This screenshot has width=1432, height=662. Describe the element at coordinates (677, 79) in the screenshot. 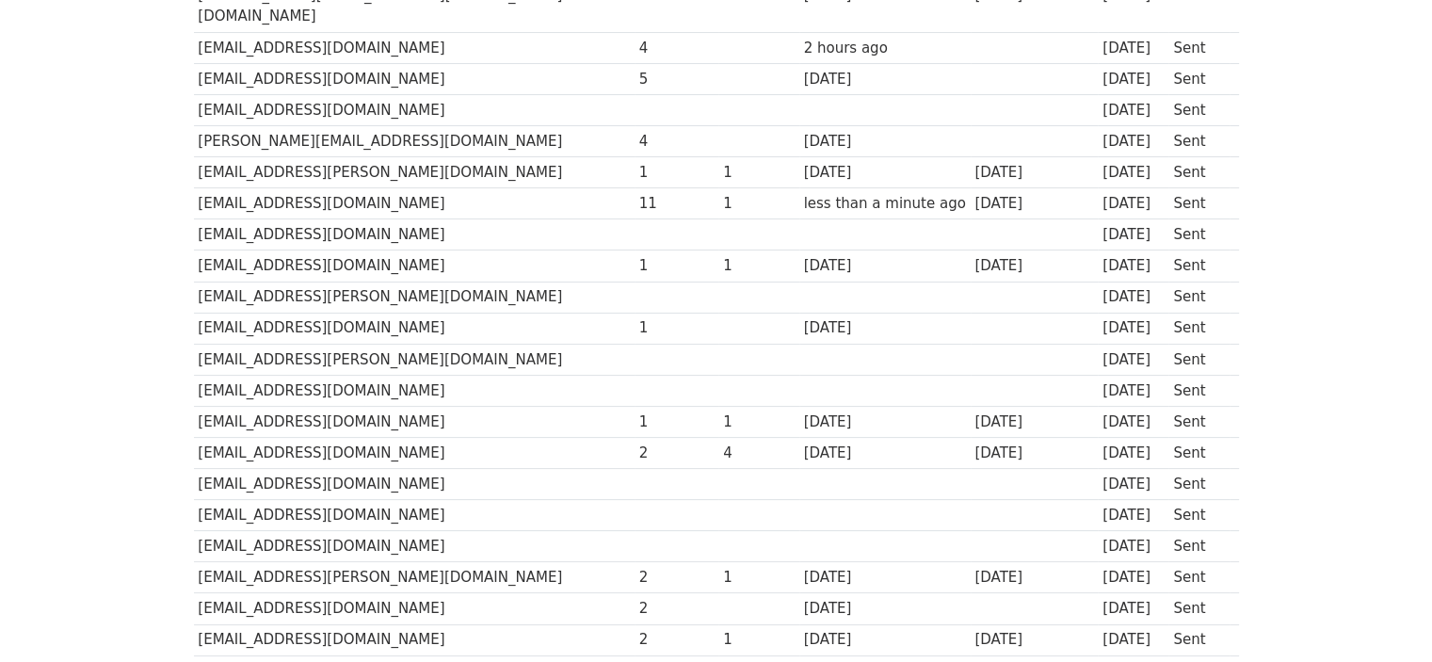

I see `div: 5` at that location.